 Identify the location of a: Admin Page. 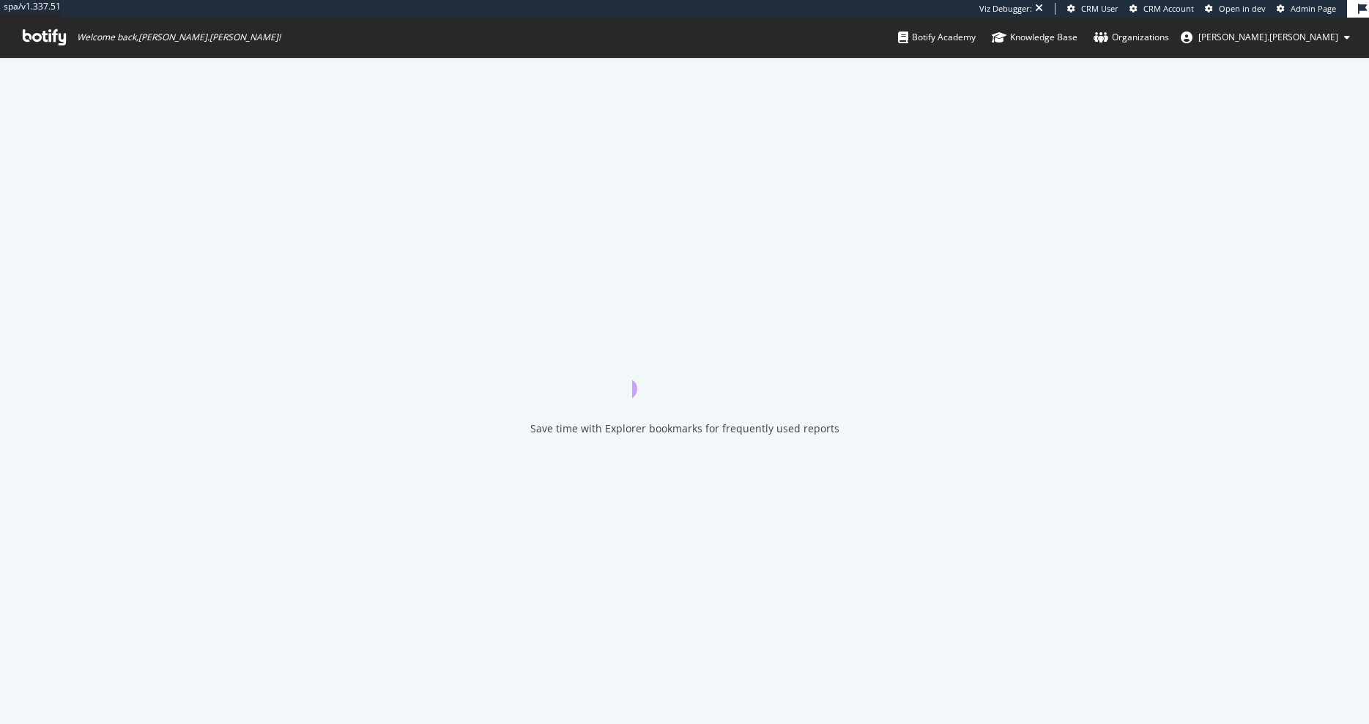
(1306, 9).